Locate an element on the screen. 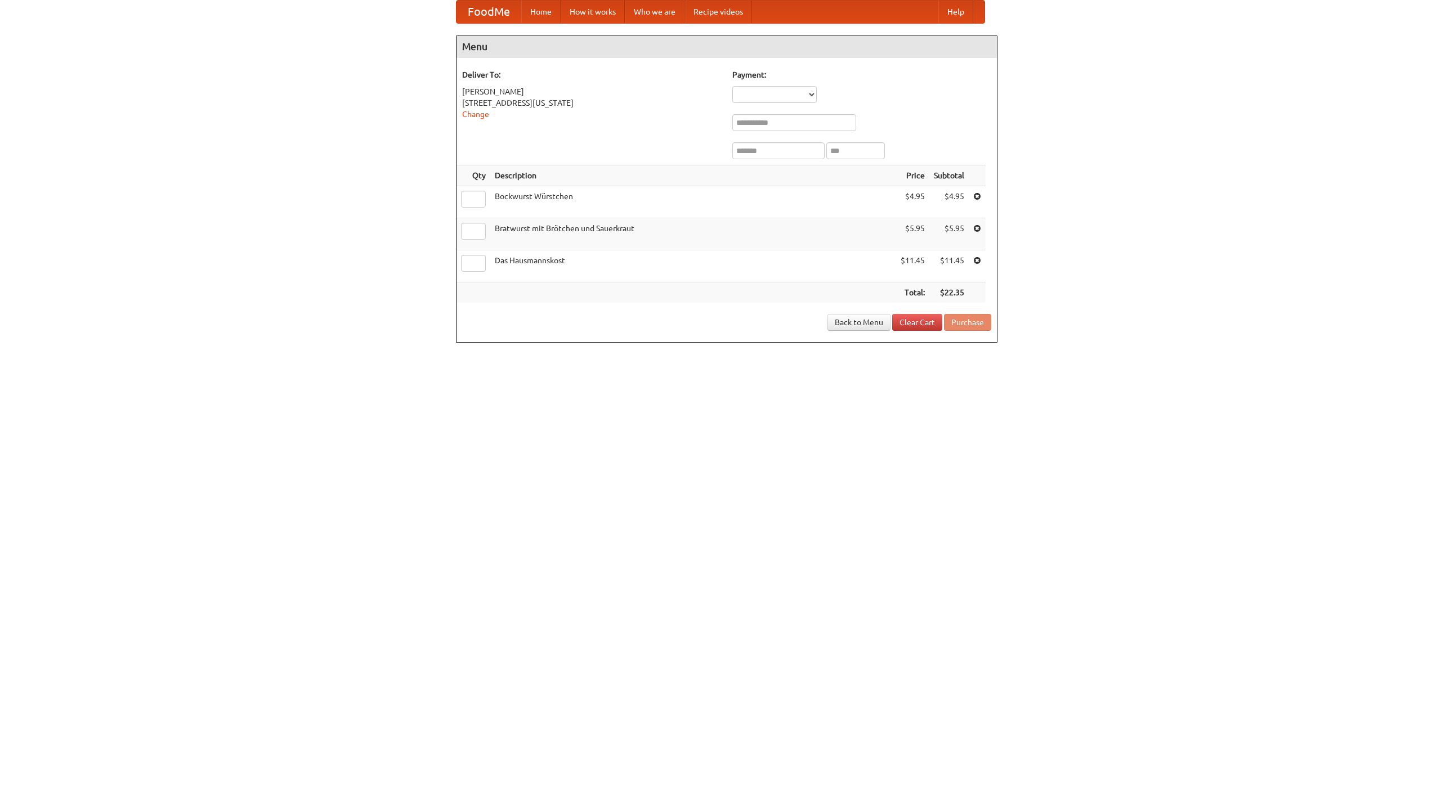 The width and height of the screenshot is (1441, 796). th: Subtotal is located at coordinates (949, 176).